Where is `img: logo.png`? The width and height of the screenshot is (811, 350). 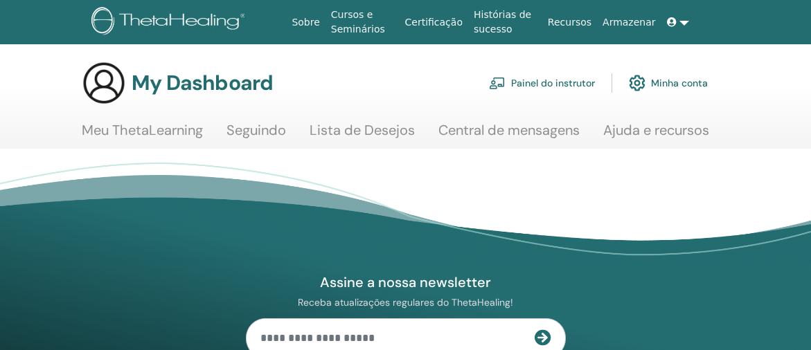
img: logo.png is located at coordinates (170, 22).